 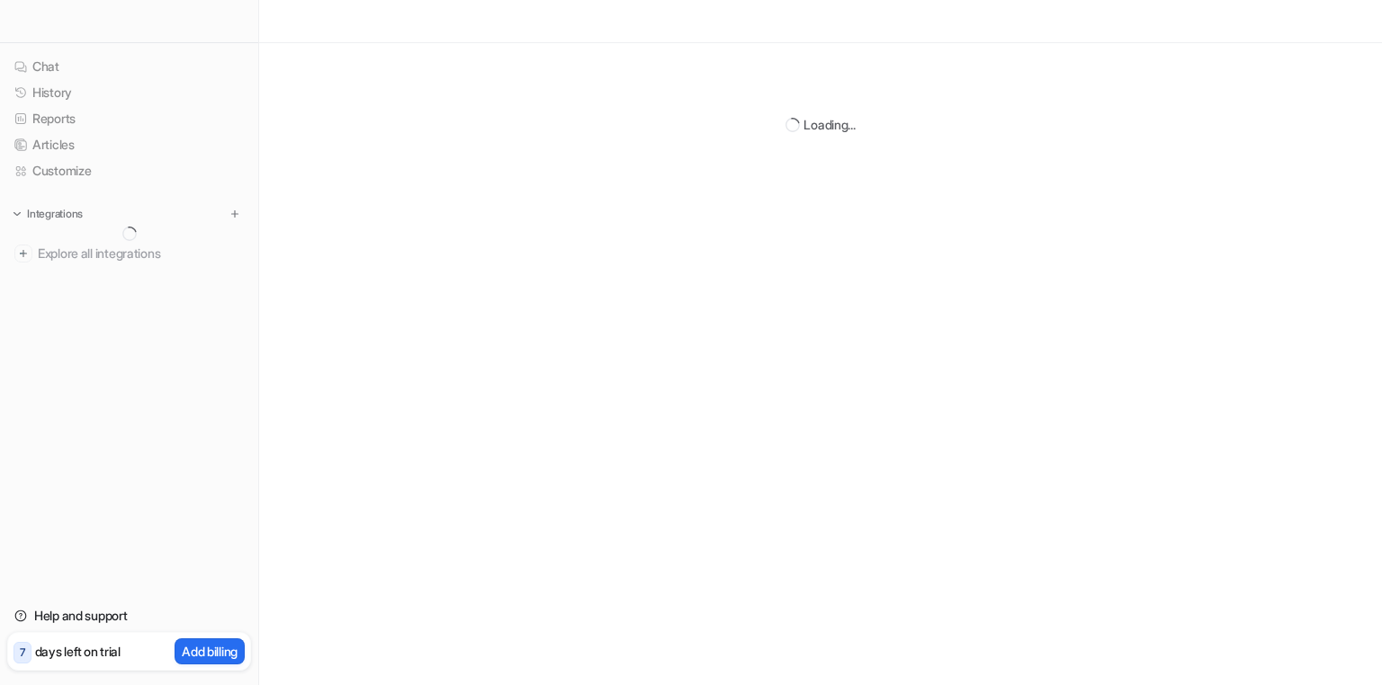 What do you see at coordinates (55, 214) in the screenshot?
I see `p: Integrations` at bounding box center [55, 214].